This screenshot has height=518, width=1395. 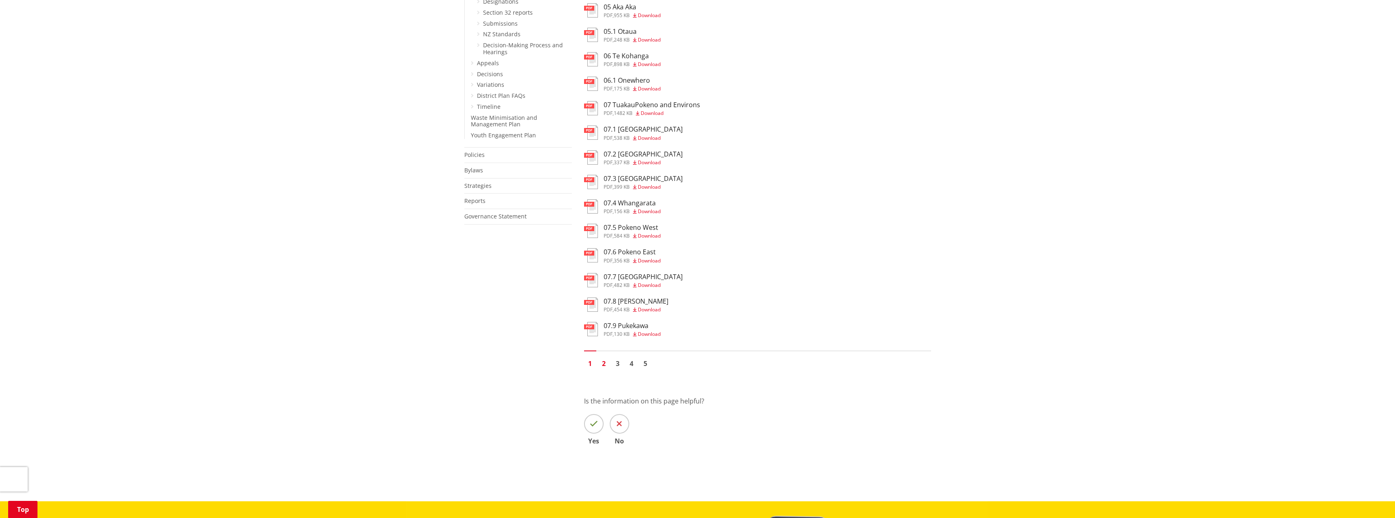 I want to click on h3: 07.4 Whangarata, so click(x=632, y=203).